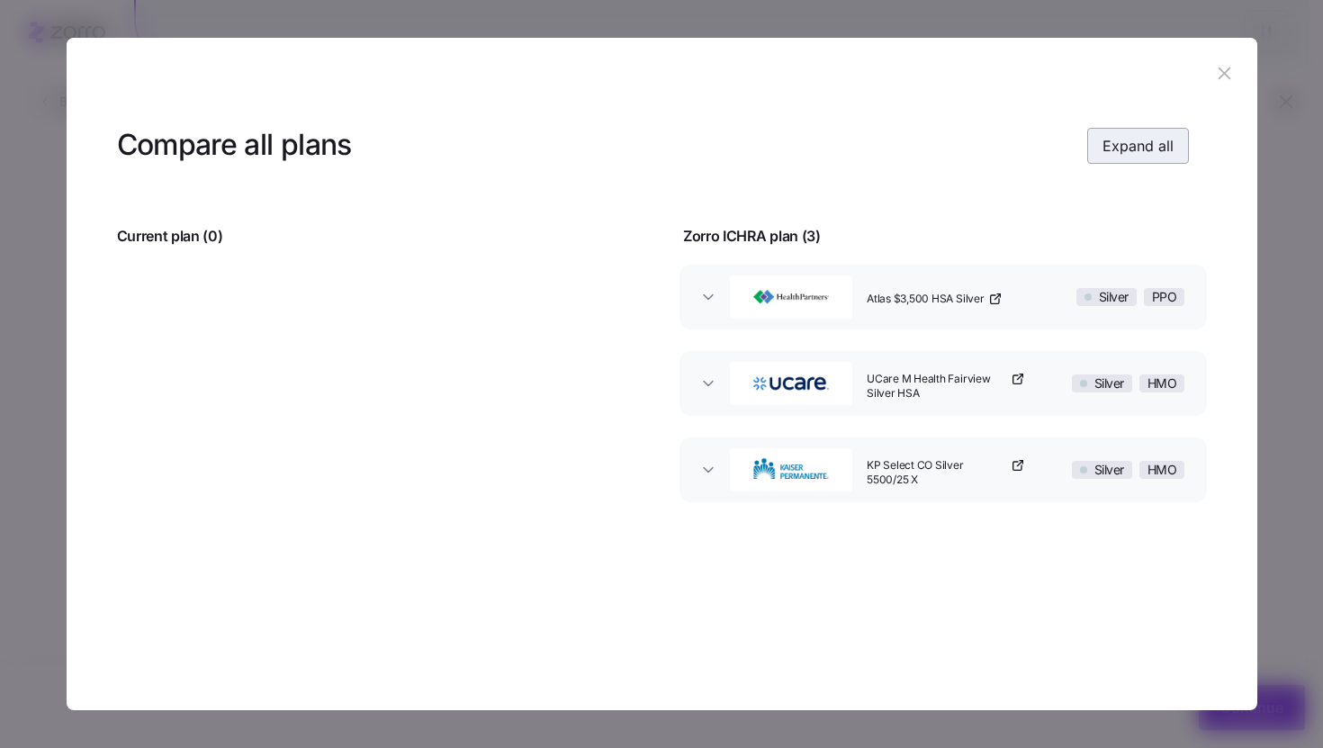 This screenshot has width=1323, height=748. I want to click on a: Atlas $3,500 HSA Silver, so click(934, 299).